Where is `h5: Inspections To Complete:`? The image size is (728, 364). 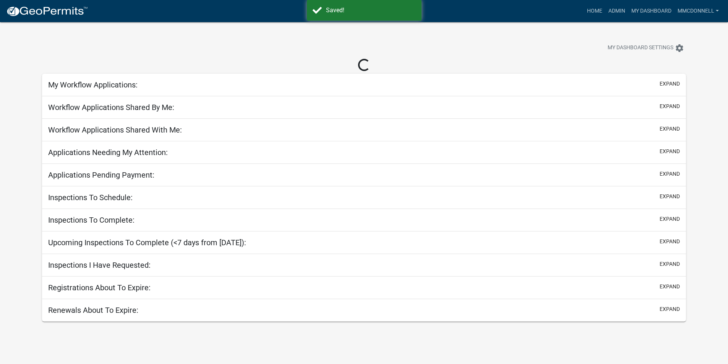 h5: Inspections To Complete: is located at coordinates (91, 220).